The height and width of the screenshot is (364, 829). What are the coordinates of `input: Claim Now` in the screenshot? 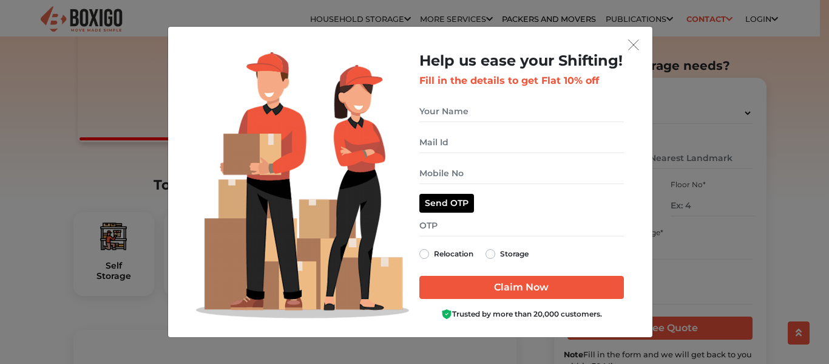 It's located at (522, 287).